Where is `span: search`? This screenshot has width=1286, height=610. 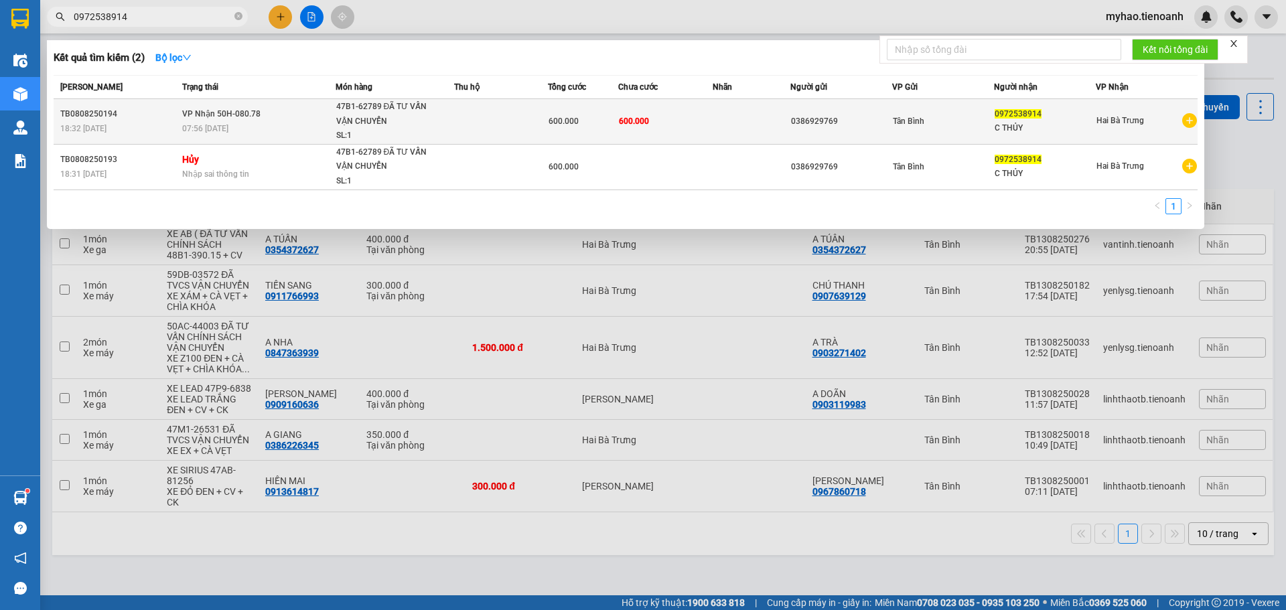 span: search is located at coordinates (60, 17).